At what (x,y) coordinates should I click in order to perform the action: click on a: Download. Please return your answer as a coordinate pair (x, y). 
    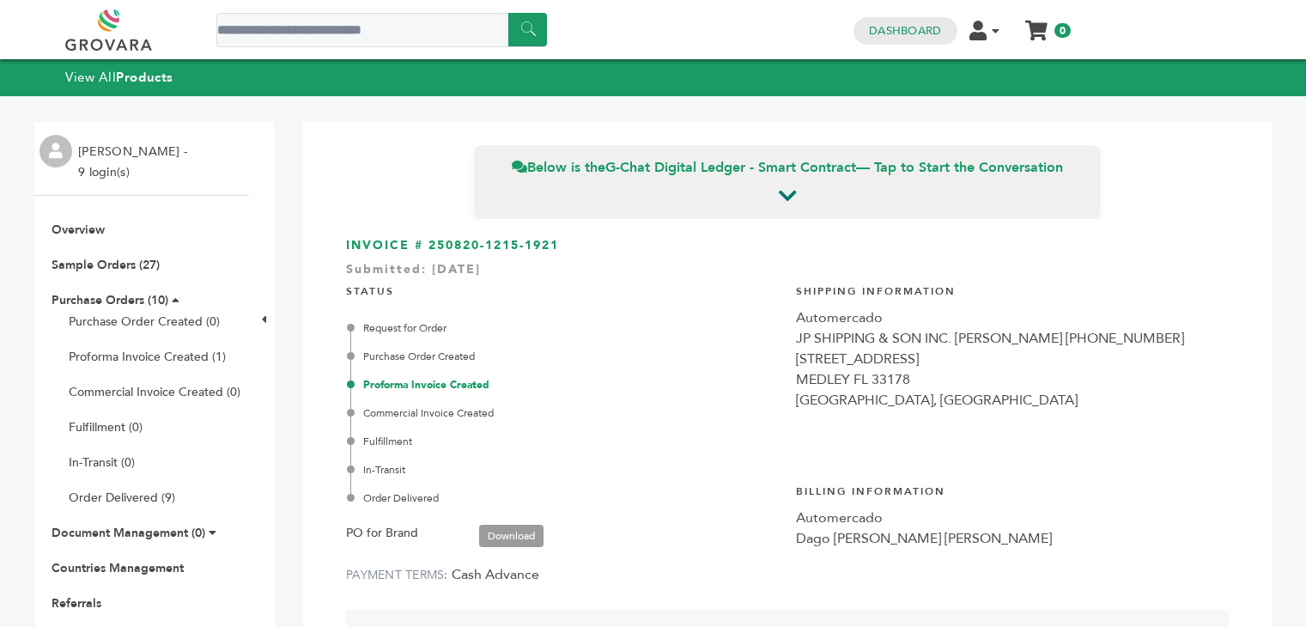
    Looking at the image, I should click on (511, 536).